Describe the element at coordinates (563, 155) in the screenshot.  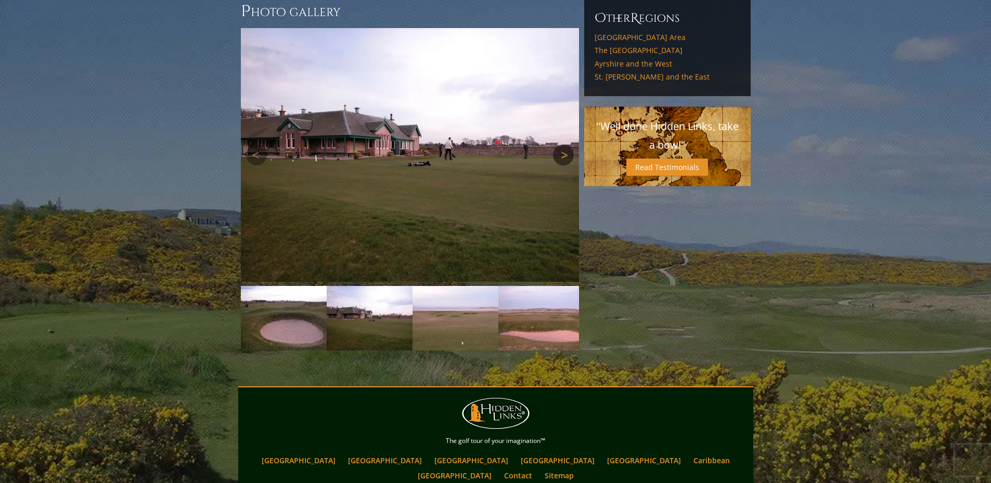
I see `a: Next` at that location.